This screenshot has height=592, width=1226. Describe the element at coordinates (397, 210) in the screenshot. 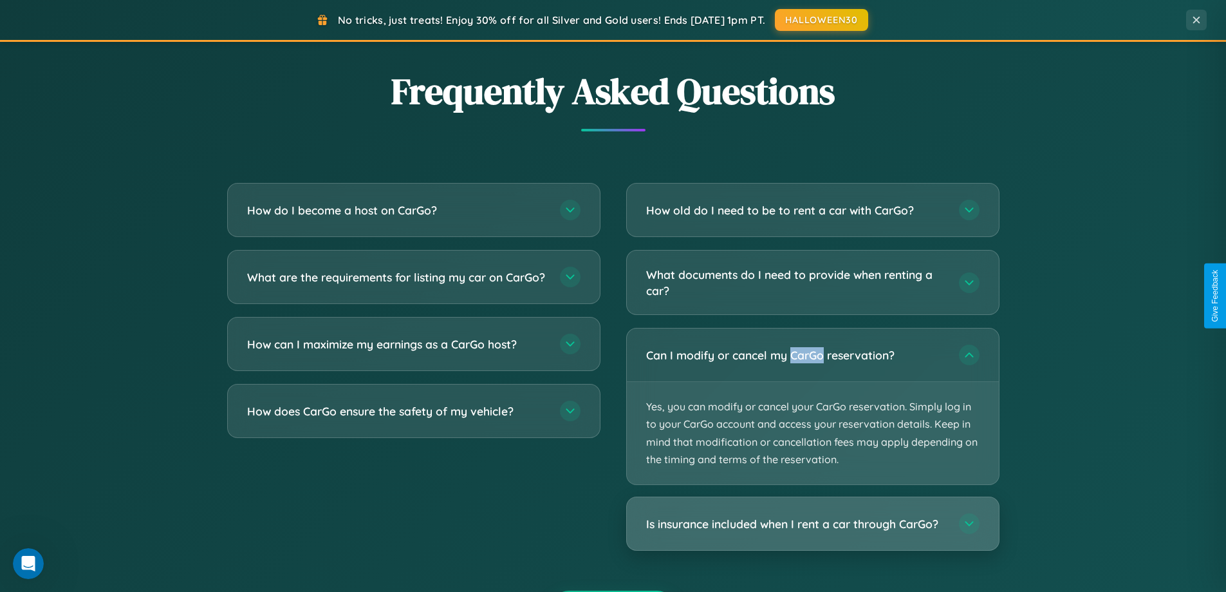

I see `h3: How do I become a host on CarGo?` at that location.